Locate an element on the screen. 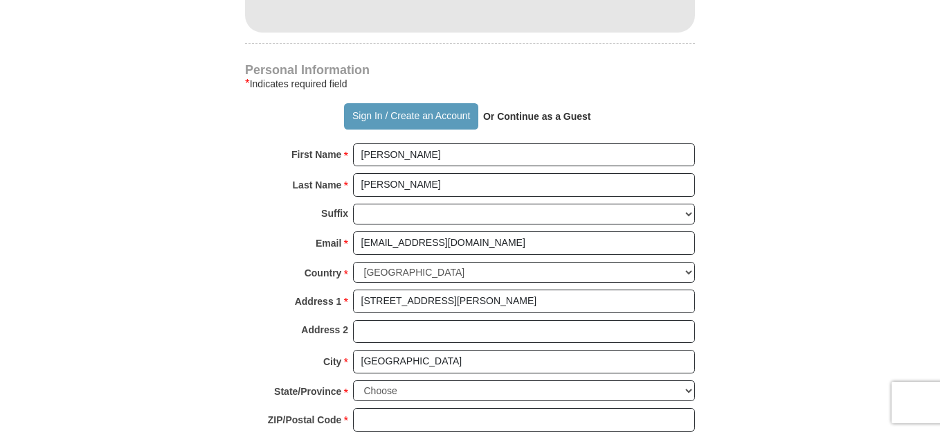 The width and height of the screenshot is (940, 433). strong: City is located at coordinates (332, 361).